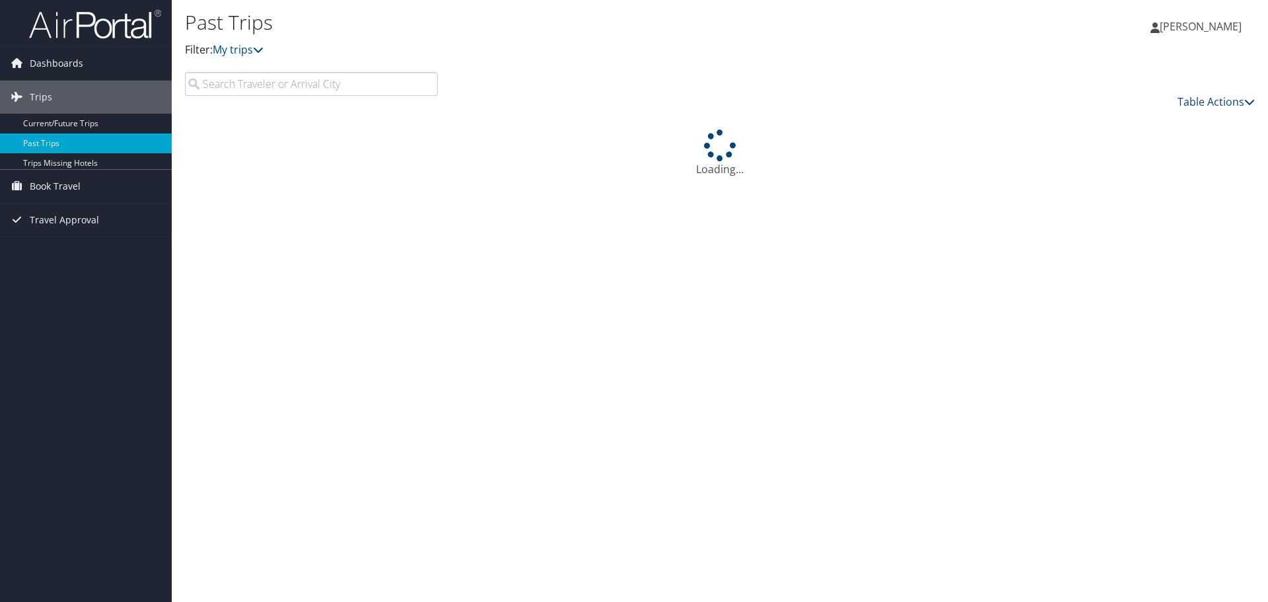 This screenshot has width=1268, height=602. What do you see at coordinates (95, 24) in the screenshot?
I see `img: airportal-logo.png` at bounding box center [95, 24].